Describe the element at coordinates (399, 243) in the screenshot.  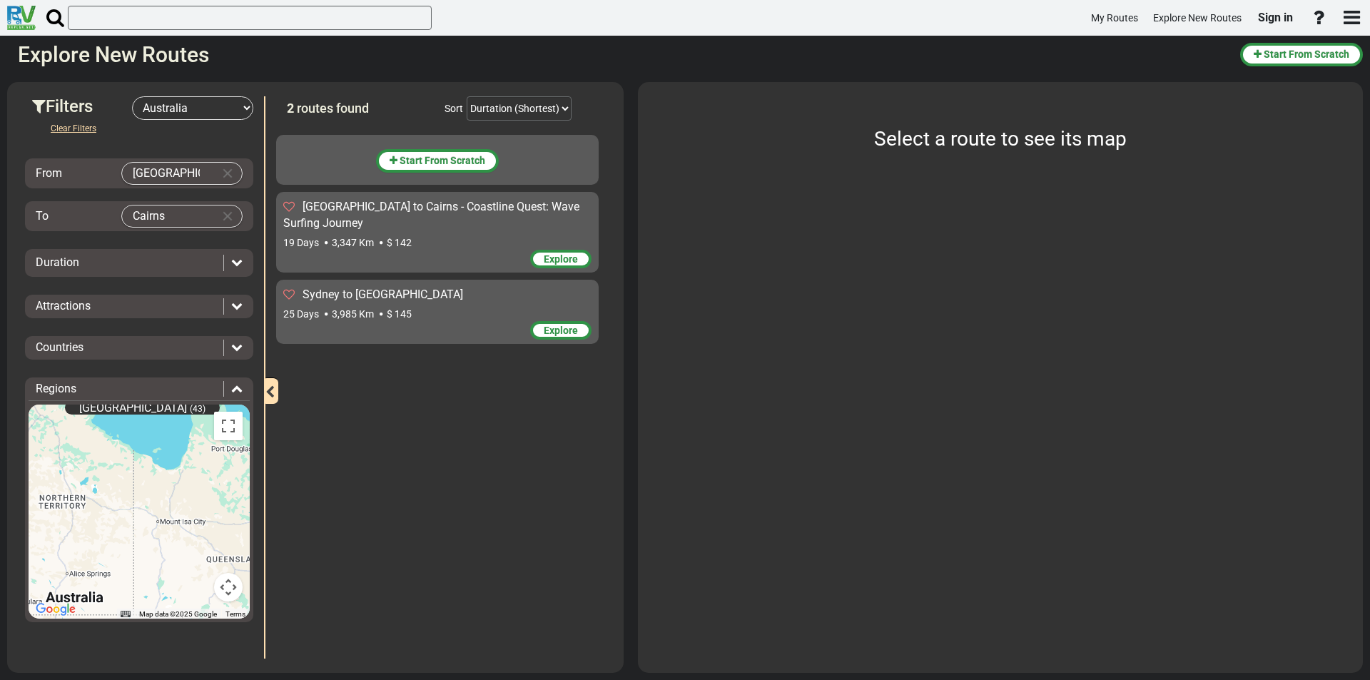
I see `span: $ 142` at that location.